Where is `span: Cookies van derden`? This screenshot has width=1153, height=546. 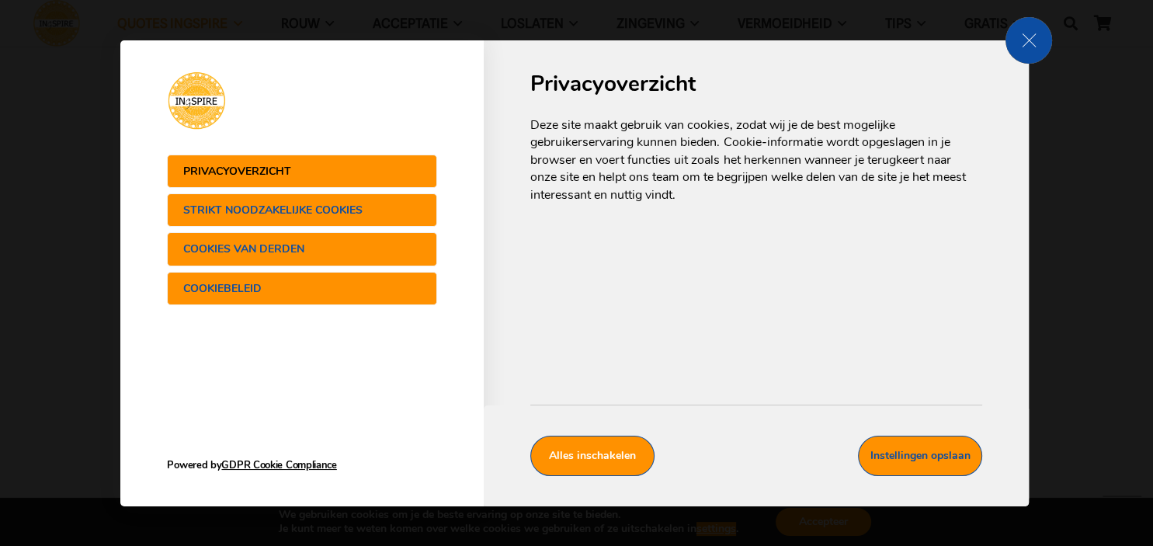 span: Cookies van derden is located at coordinates (287, 249).